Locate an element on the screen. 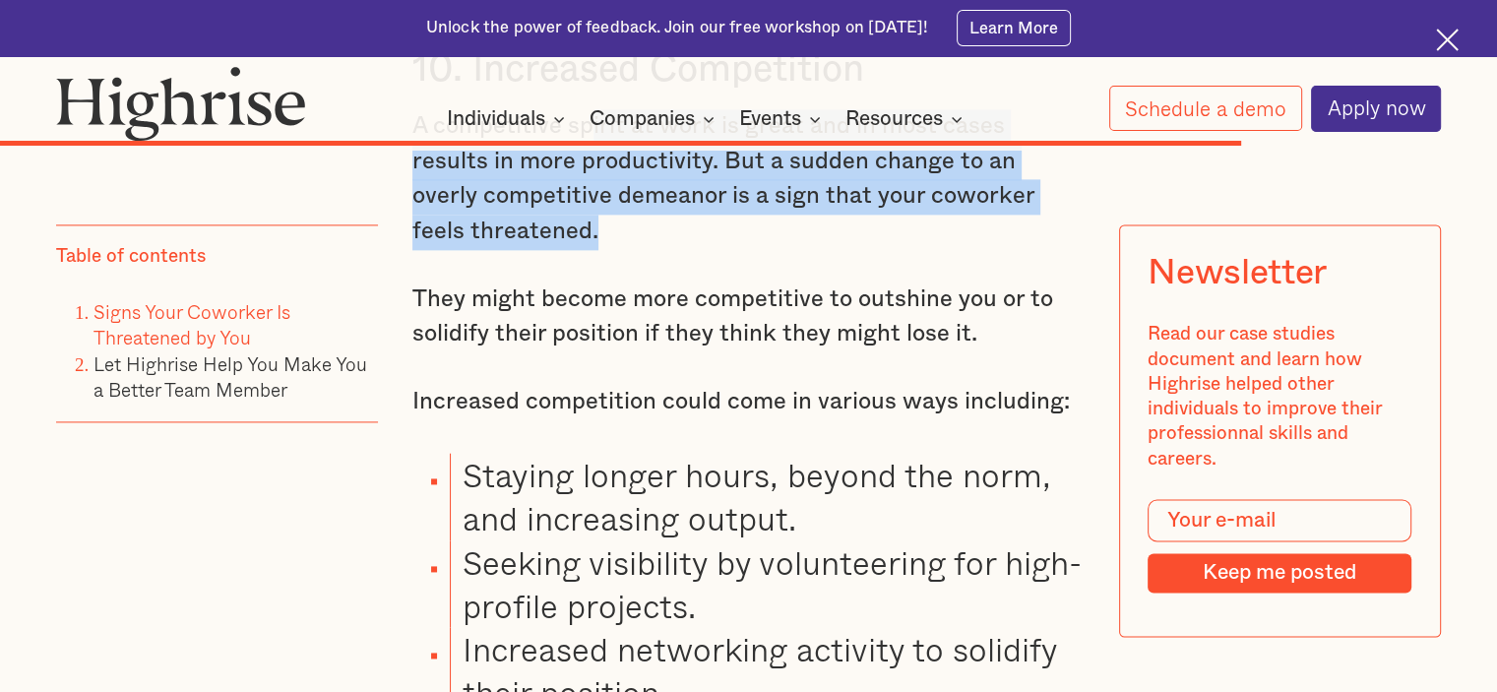 The image size is (1497, 692). img: Cross icon is located at coordinates (1447, 39).